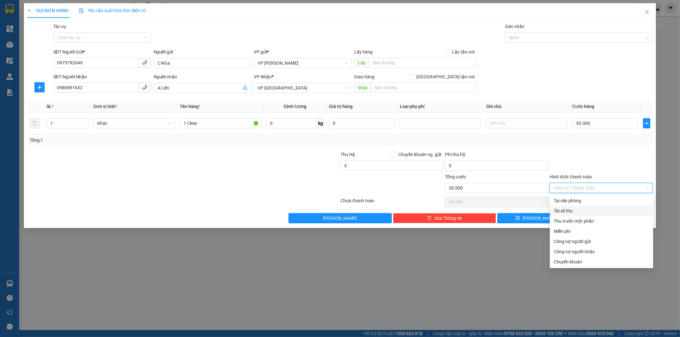 This screenshot has height=337, width=680. I want to click on div: Phí thu hộ, so click(497, 156).